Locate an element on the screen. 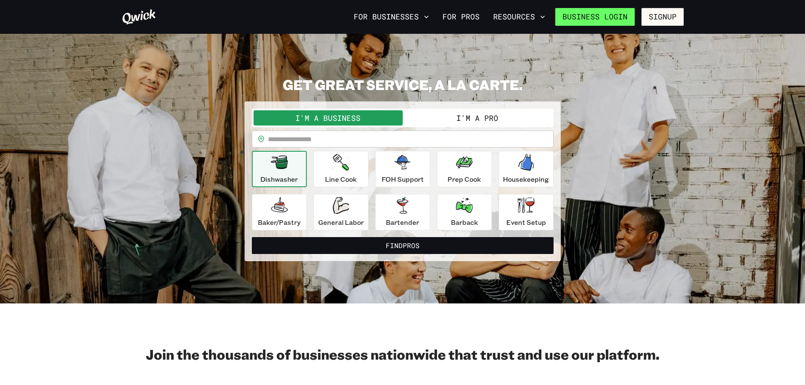 This screenshot has width=805, height=385. p: Line Cook is located at coordinates (340, 179).